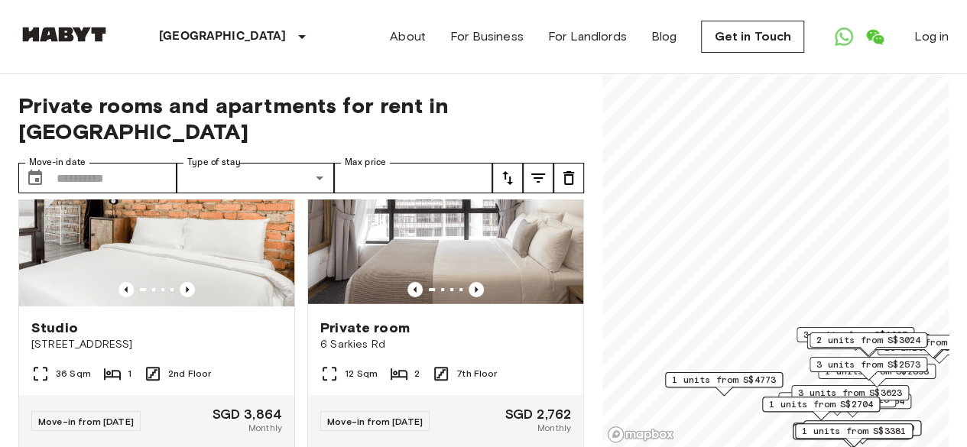 This screenshot has height=447, width=967. Describe the element at coordinates (850, 393) in the screenshot. I see `span: 3 units from S$3623` at that location.